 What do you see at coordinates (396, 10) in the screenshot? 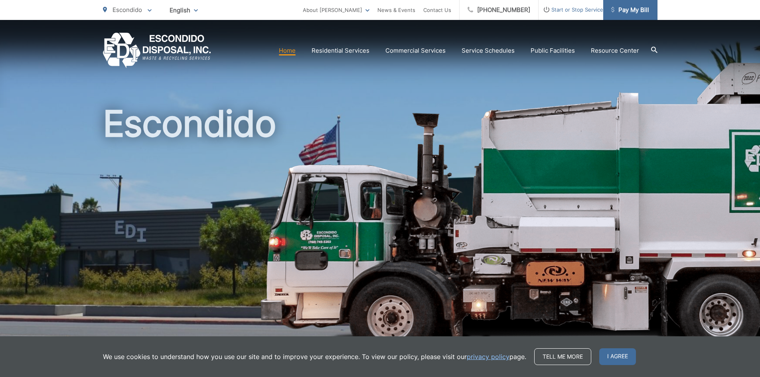
I see `a: News & Events` at bounding box center [396, 10].